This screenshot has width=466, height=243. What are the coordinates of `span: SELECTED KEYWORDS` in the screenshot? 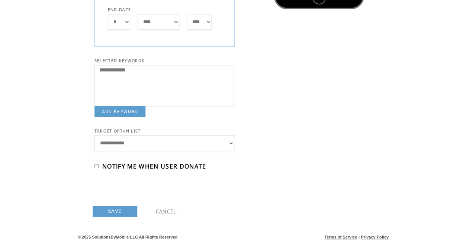 It's located at (119, 61).